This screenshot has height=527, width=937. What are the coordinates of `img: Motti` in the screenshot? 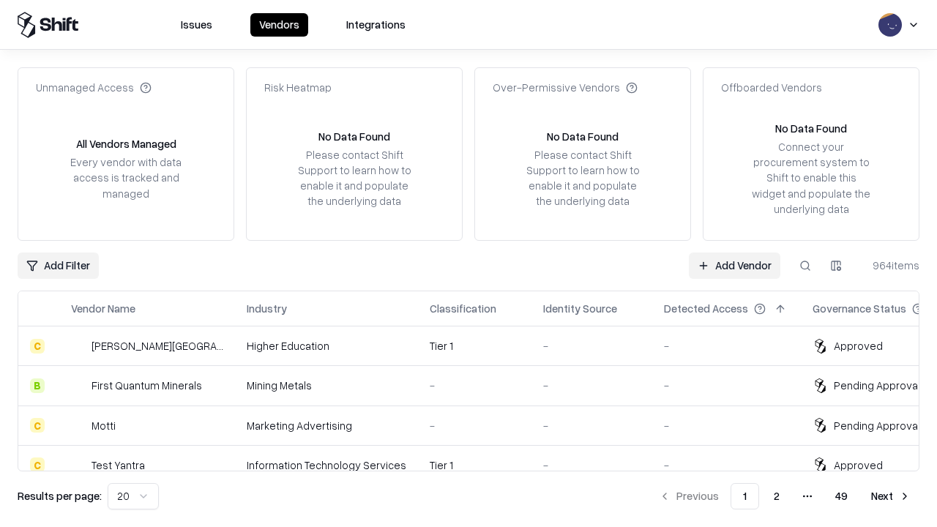 It's located at (78, 425).